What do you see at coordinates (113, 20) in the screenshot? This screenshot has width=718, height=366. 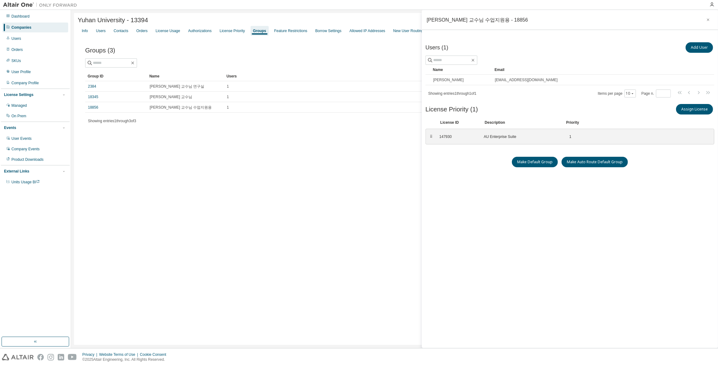 I see `span: Yuhan University - 13394` at bounding box center [113, 20].